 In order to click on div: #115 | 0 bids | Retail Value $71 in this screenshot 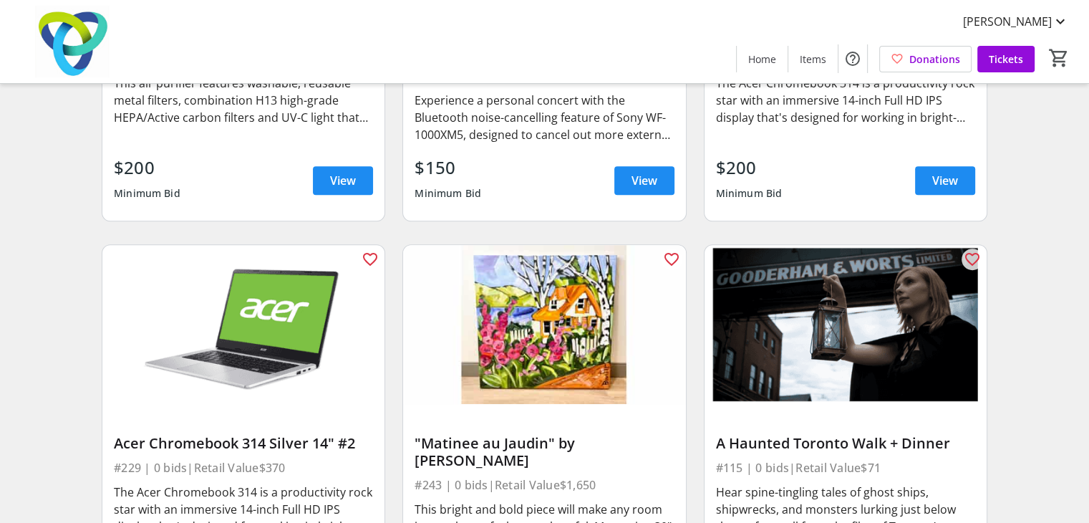, I will do `click(846, 468)`.